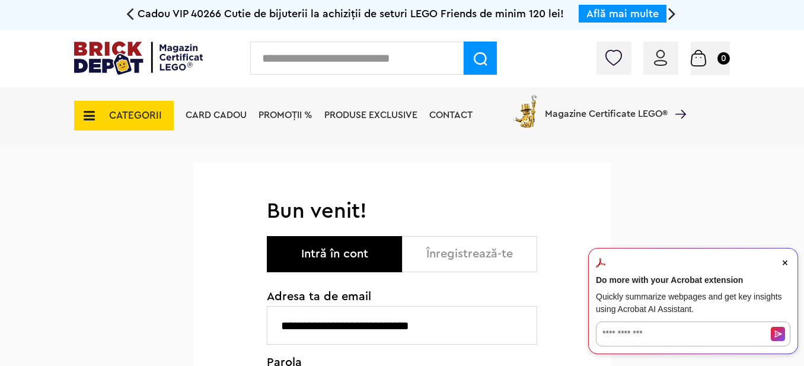 This screenshot has height=366, width=804. I want to click on button: Înregistrează-te, so click(470, 254).